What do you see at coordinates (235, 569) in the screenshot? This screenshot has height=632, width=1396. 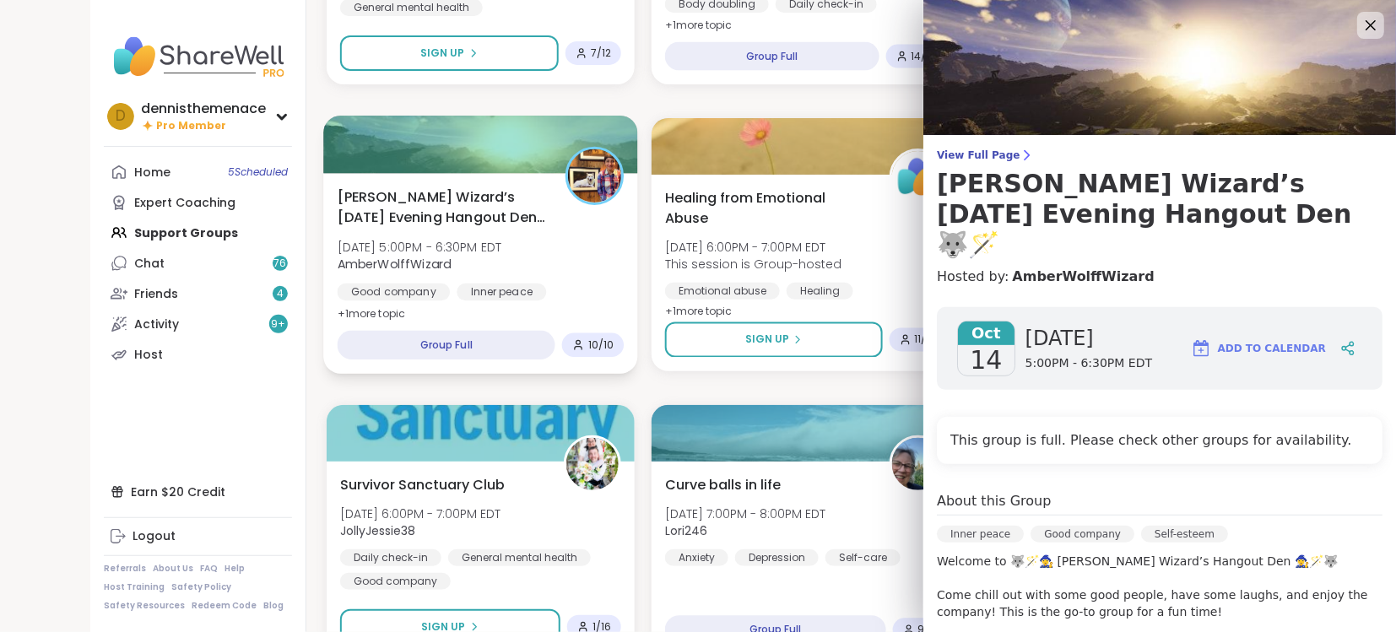 I see `a: Help` at bounding box center [235, 569].